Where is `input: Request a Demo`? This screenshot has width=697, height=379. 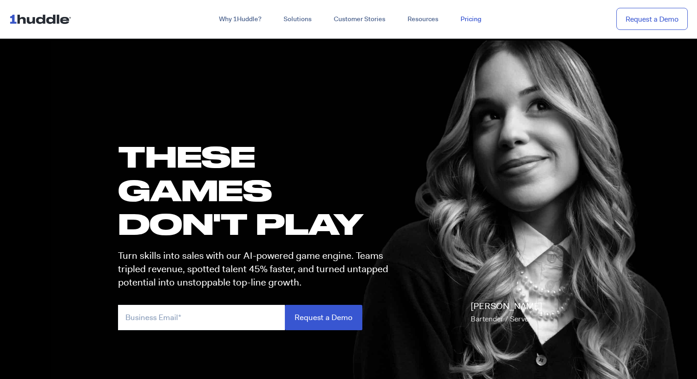
input: Request a Demo is located at coordinates (323, 317).